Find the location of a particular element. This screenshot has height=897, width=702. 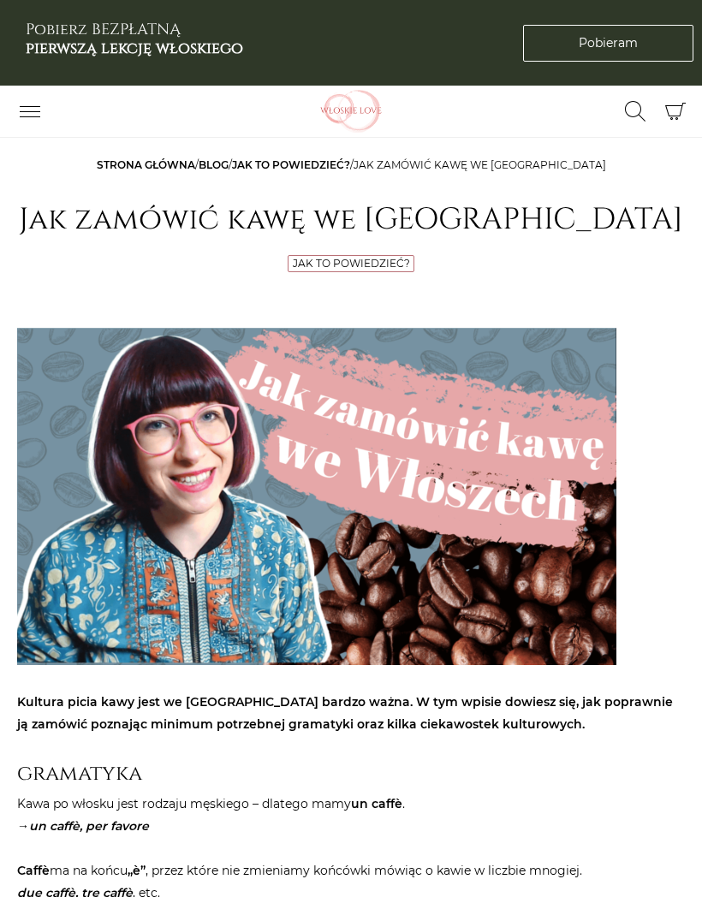

h3: gramatyka is located at coordinates (351, 773).